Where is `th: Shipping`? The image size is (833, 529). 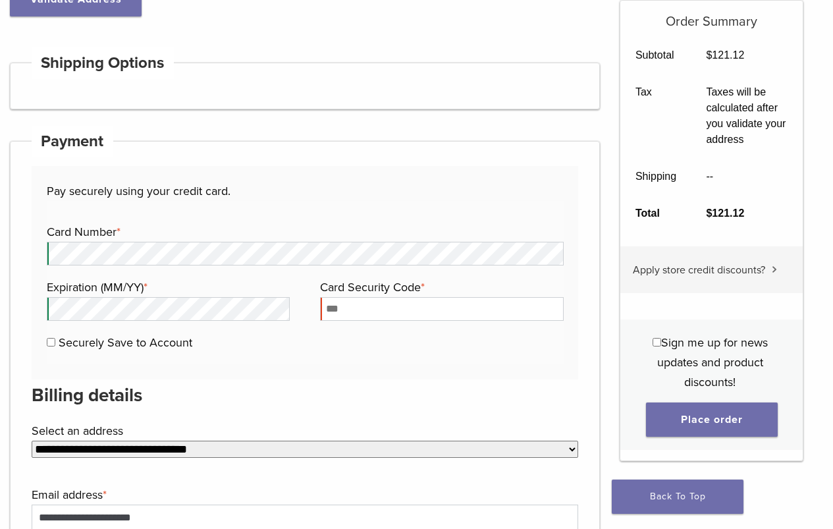 th: Shipping is located at coordinates (656, 176).